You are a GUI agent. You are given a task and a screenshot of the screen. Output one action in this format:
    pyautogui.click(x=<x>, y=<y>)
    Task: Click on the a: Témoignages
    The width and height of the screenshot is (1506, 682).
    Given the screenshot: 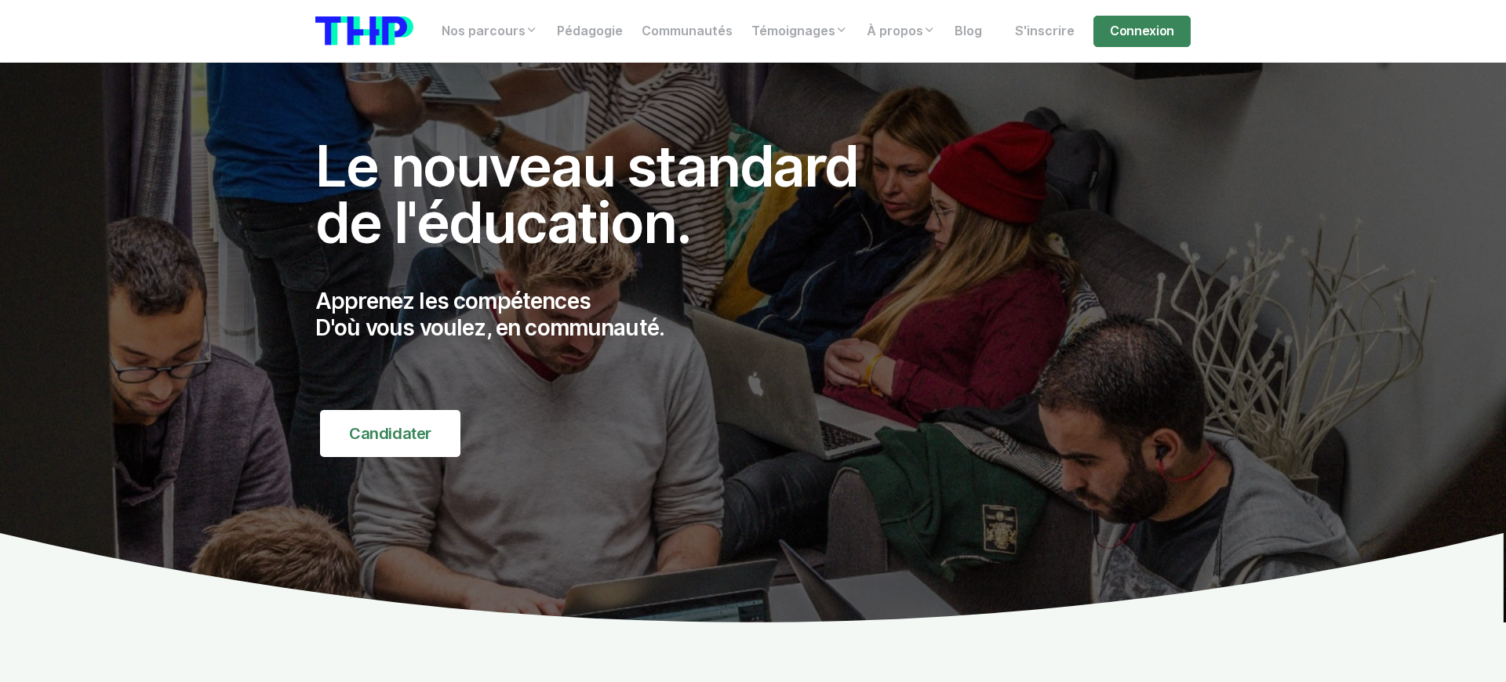 What is the action you would take?
    pyautogui.click(x=799, y=31)
    